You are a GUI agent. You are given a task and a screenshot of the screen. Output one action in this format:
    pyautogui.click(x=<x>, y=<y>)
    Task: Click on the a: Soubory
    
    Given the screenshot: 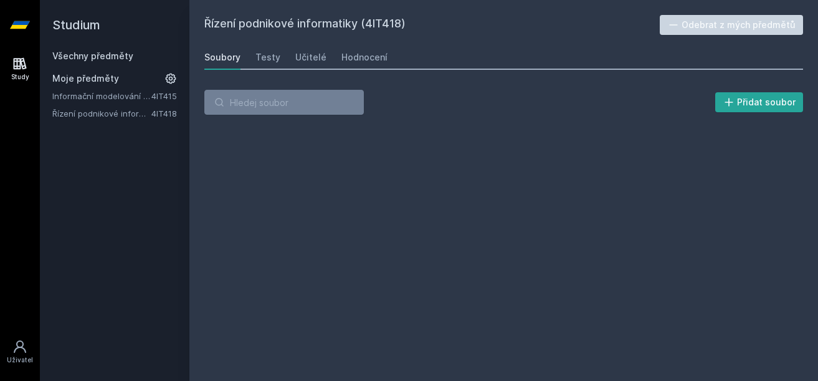 What is the action you would take?
    pyautogui.click(x=222, y=57)
    